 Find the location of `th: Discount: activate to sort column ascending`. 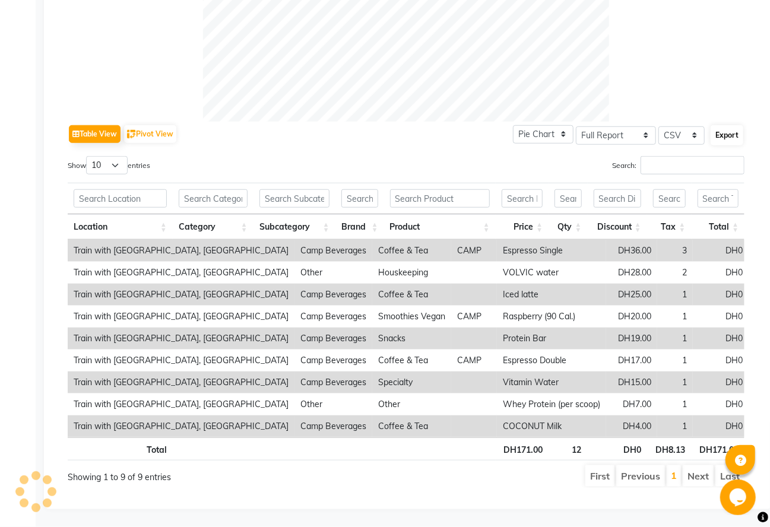

th: Discount: activate to sort column ascending is located at coordinates (617, 227).